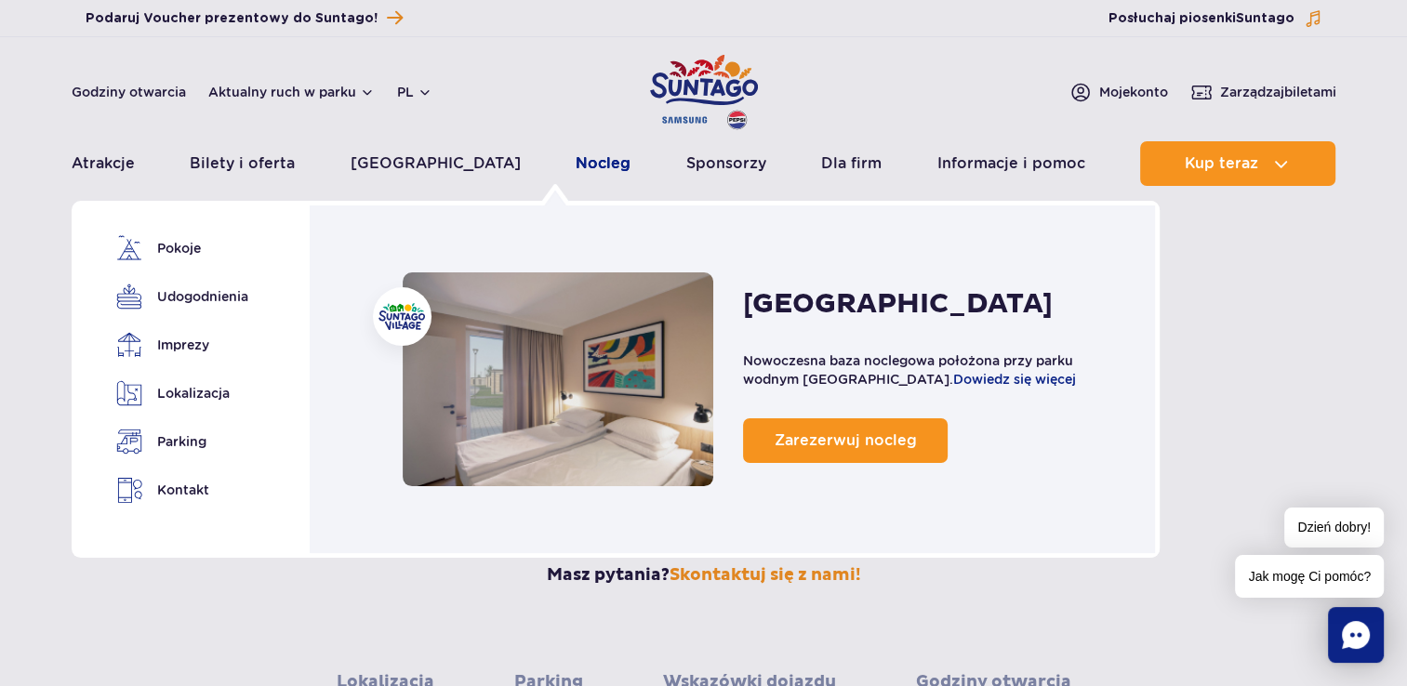 The width and height of the screenshot is (1407, 686). Describe the element at coordinates (103, 164) in the screenshot. I see `a: Atrakcje` at that location.